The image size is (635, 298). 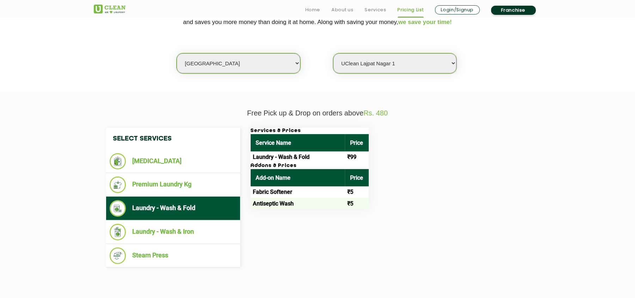 I want to click on img: Laundry - Wash & Fold, so click(x=118, y=208).